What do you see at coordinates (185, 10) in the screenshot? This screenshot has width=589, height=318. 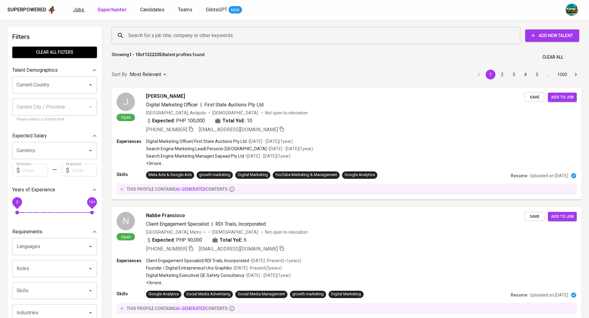 I see `span: Teams` at bounding box center [185, 10].